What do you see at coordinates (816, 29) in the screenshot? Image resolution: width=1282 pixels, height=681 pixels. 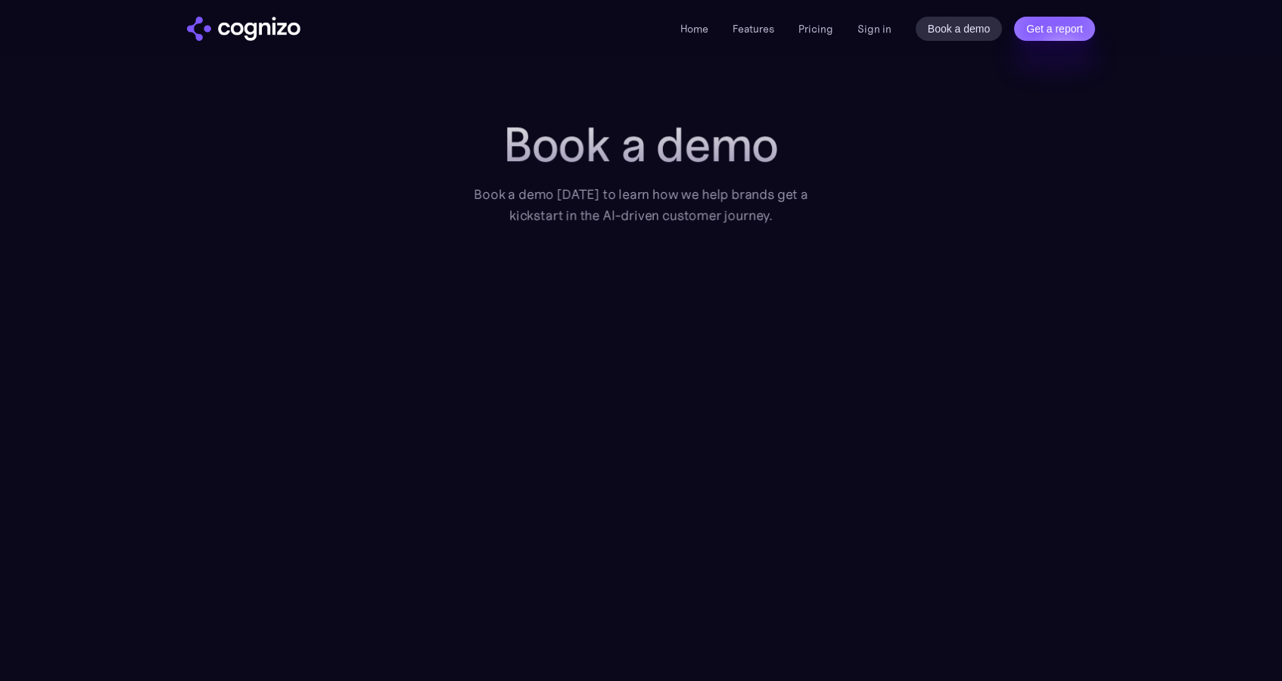 I see `a: Pricing` at bounding box center [816, 29].